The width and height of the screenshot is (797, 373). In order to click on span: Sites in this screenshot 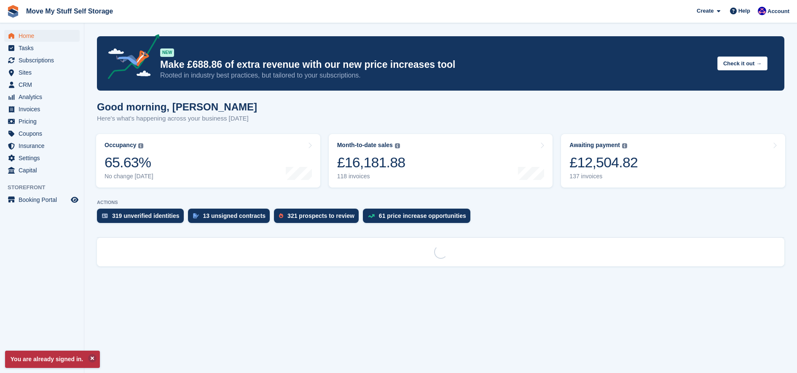, I will do `click(44, 73)`.